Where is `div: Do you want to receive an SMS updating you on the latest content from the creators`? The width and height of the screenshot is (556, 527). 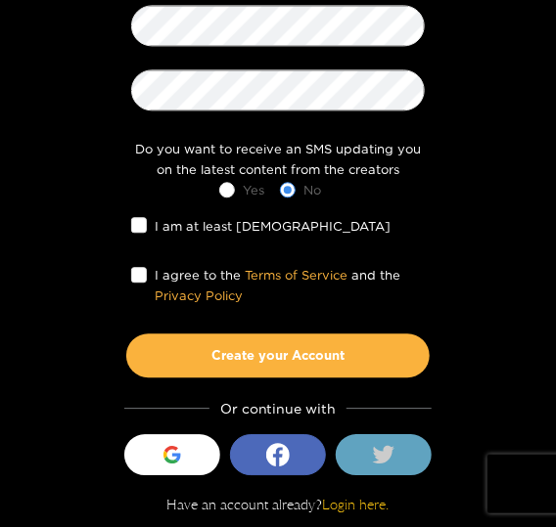
div: Do you want to receive an SMS updating you on the latest content from the creators is located at coordinates (278, 158).